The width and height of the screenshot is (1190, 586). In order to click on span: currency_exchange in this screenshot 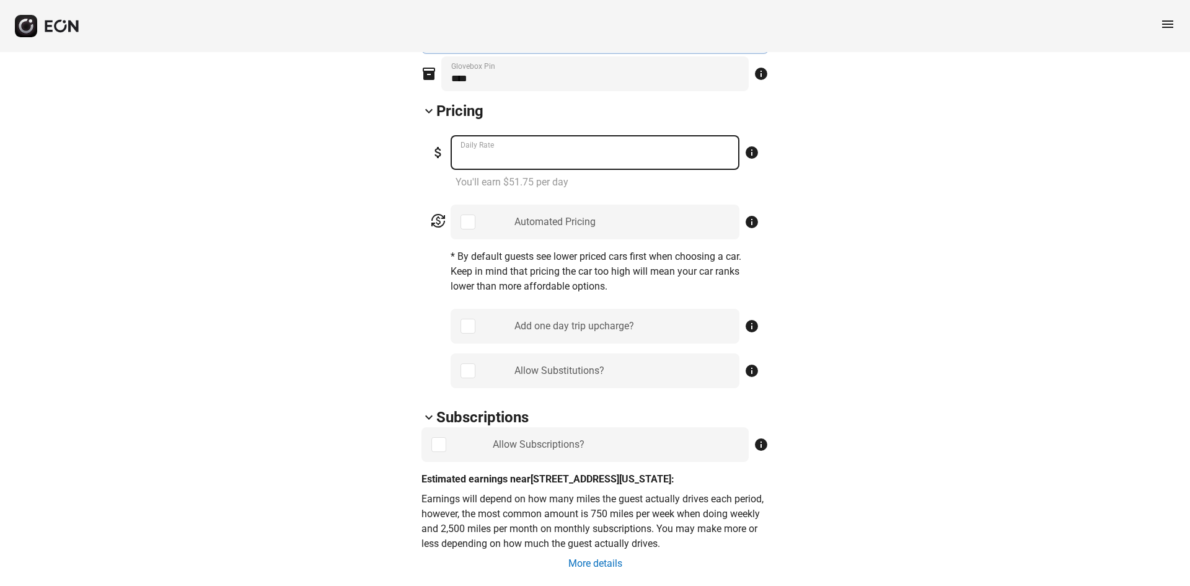, I will do `click(438, 221)`.